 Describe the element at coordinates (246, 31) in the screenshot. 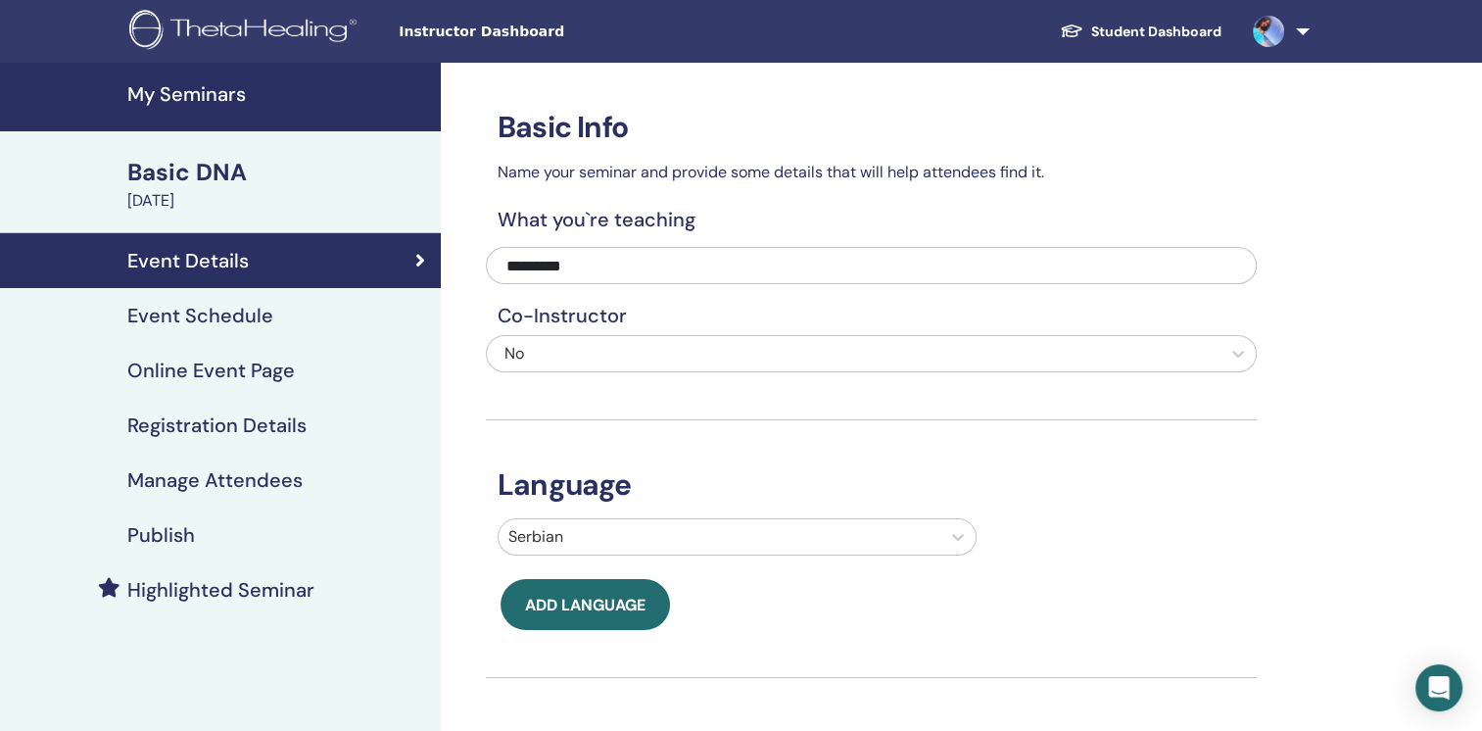

I see `img: logo.png` at that location.